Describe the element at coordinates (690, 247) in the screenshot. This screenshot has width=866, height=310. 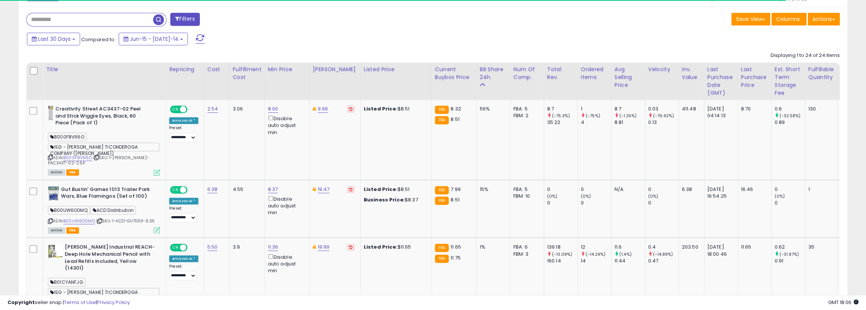
I see `div: 203.50` at that location.